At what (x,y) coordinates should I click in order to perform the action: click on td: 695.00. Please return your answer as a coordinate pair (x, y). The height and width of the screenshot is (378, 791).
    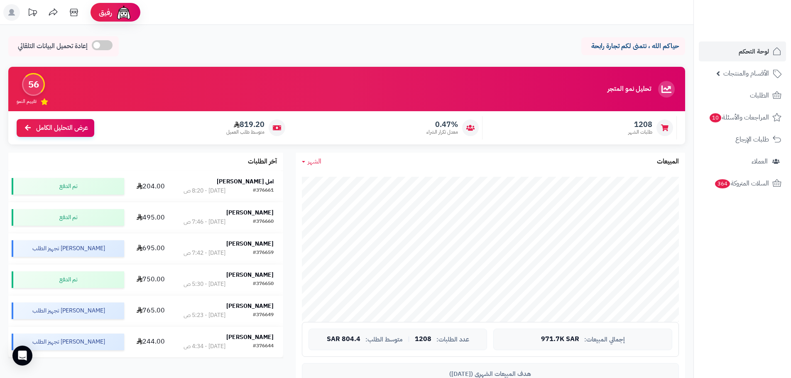
    Looking at the image, I should click on (151, 249).